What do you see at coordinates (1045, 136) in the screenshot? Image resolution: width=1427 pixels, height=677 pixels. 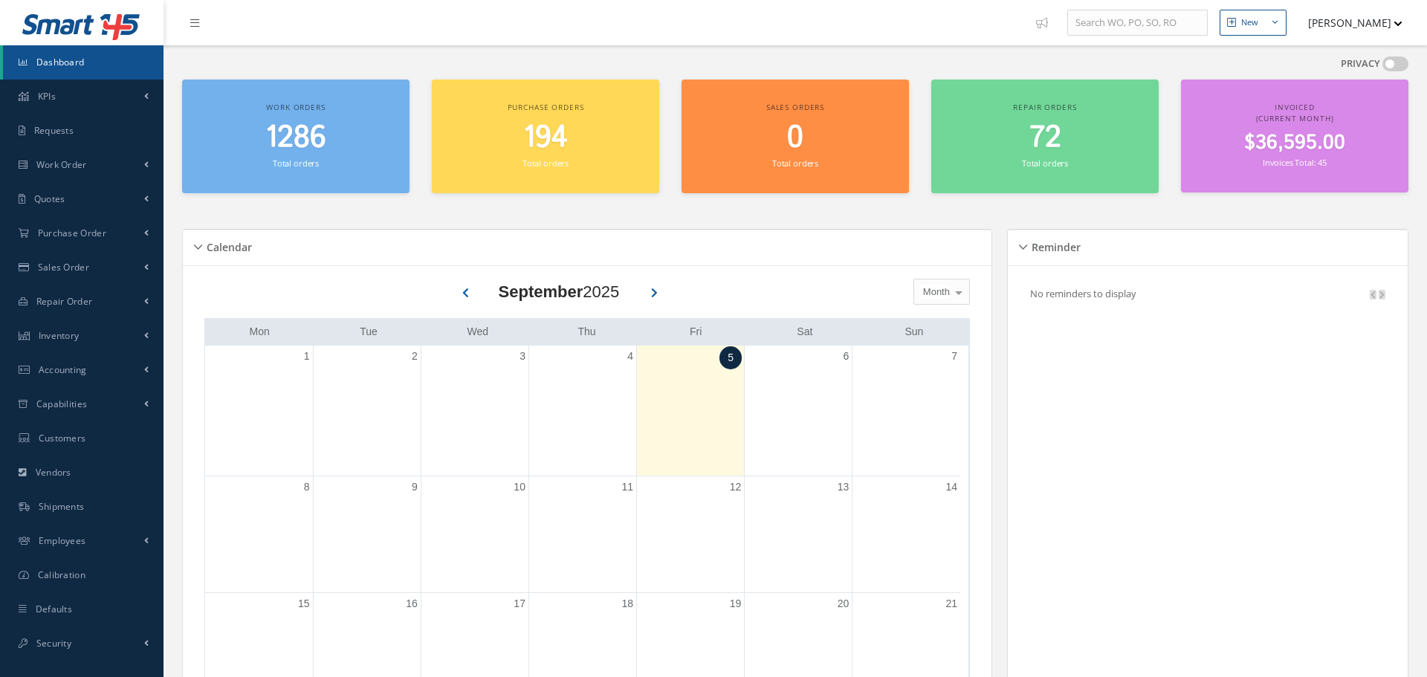 I see `a: Repair orders 72 Total orders` at bounding box center [1045, 136].